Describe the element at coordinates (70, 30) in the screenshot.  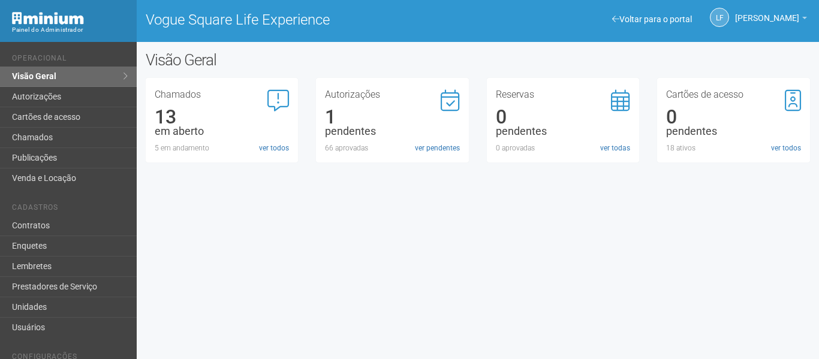
I see `div: Painel do Administrador` at that location.